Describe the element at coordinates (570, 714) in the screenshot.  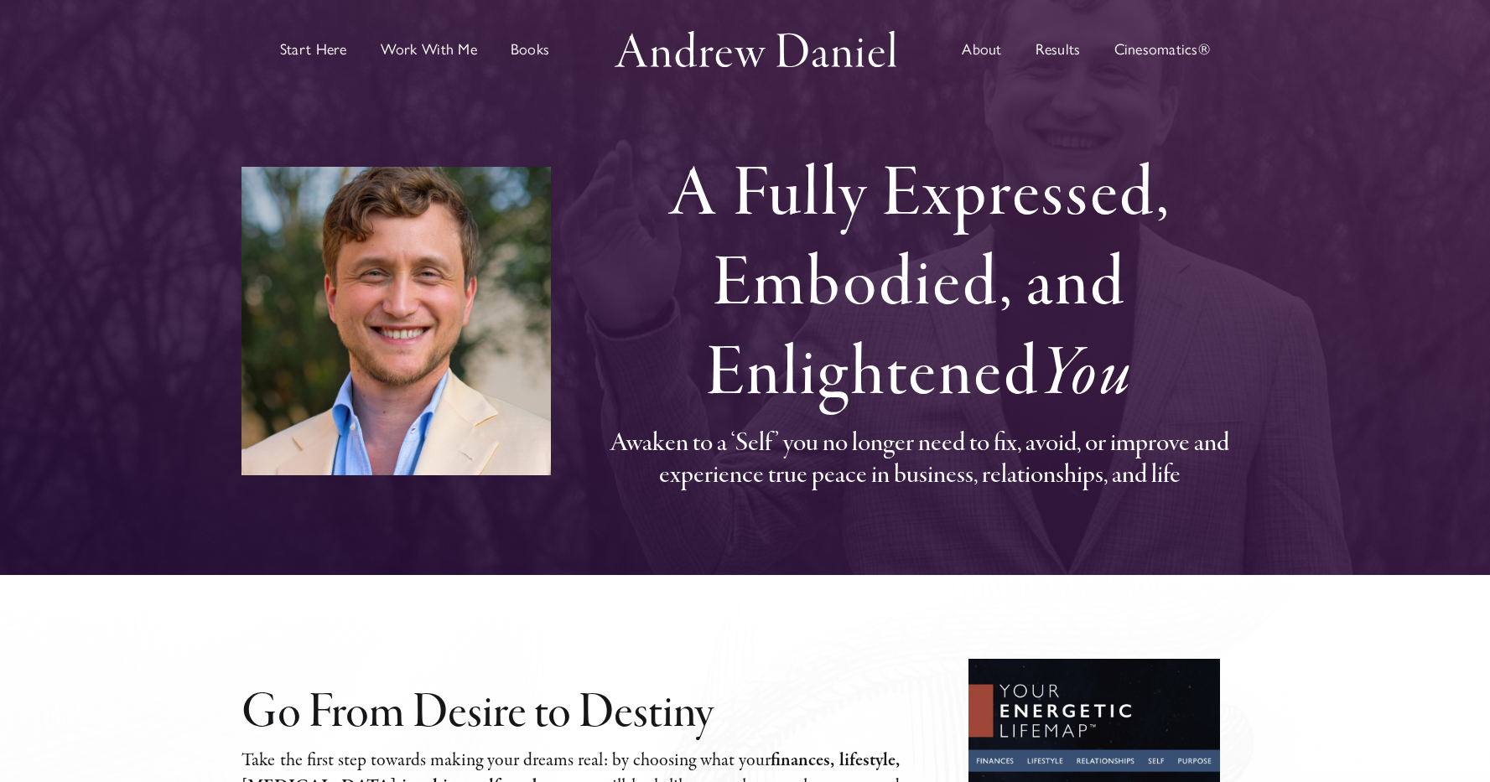
I see `h2: Go From Desire to Destiny` at that location.